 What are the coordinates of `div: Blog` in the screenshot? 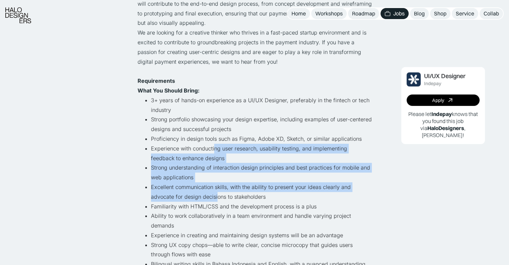 It's located at (419, 13).